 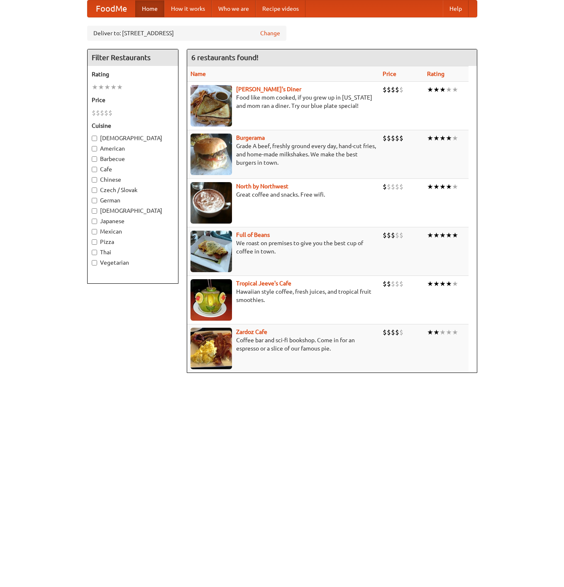 What do you see at coordinates (211, 300) in the screenshot?
I see `img: jeeves.jpg` at bounding box center [211, 300].